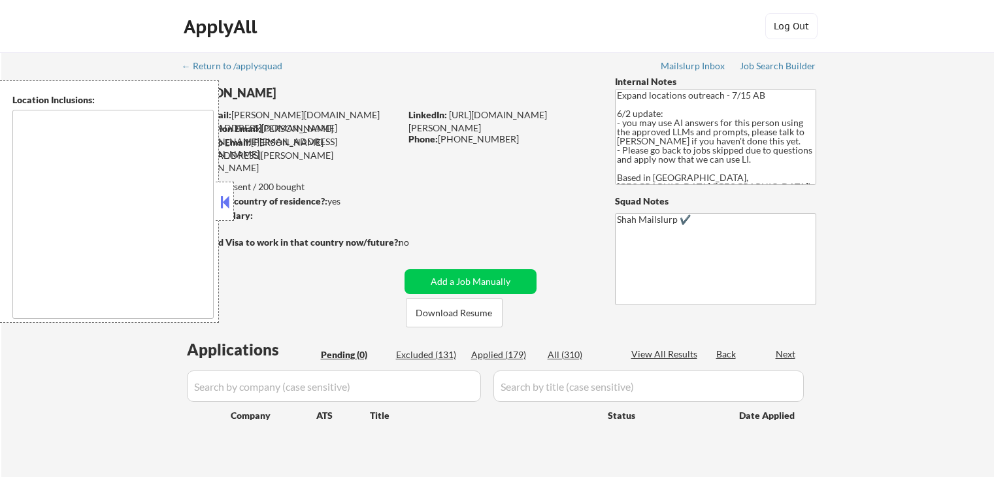 Image resolution: width=994 pixels, height=477 pixels. Describe the element at coordinates (273, 416) in the screenshot. I see `div: Company` at that location.